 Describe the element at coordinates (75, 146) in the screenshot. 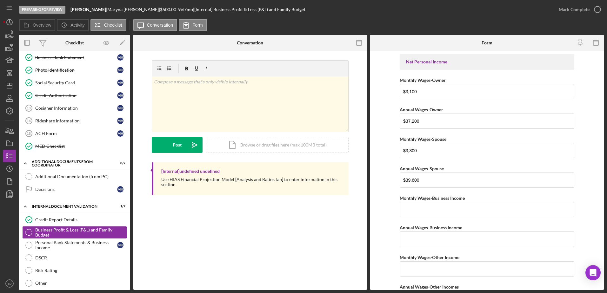

I see `a: MED Checklist` at that location.